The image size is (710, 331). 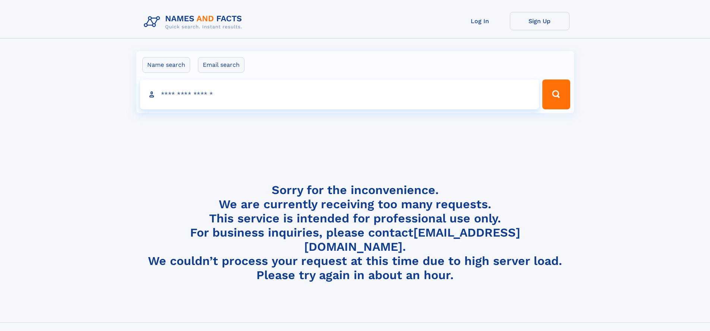 I want to click on label: Name search, so click(x=166, y=65).